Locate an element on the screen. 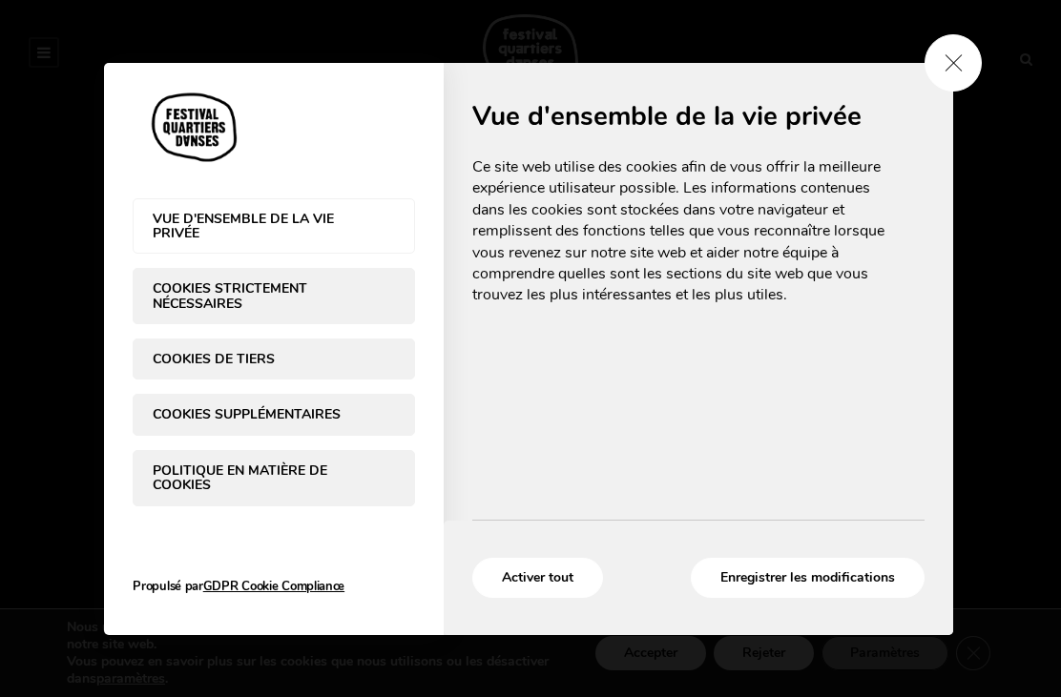  span: Cookies strictement nécessaires is located at coordinates (255, 296).